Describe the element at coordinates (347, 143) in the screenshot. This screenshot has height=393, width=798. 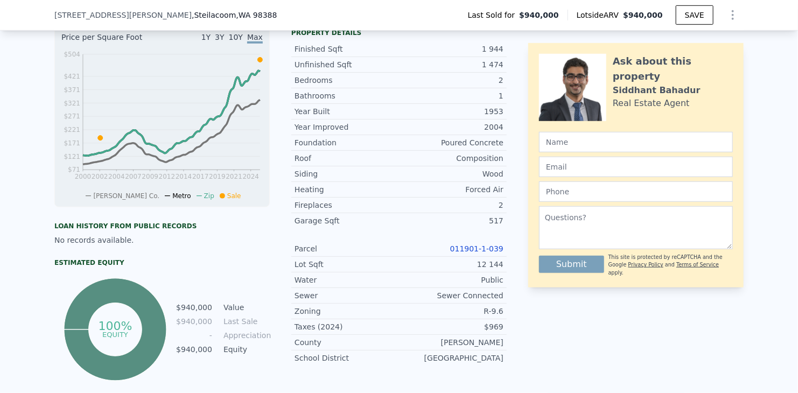
I see `div: Foundation` at that location.